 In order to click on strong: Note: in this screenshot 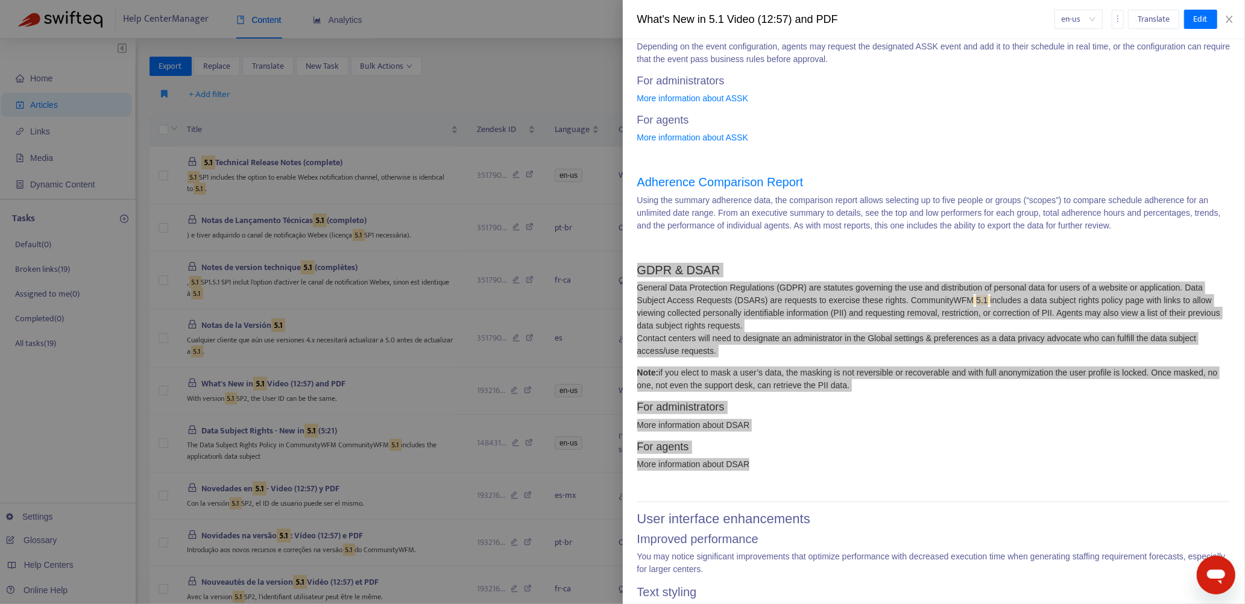, I will do `click(648, 373)`.